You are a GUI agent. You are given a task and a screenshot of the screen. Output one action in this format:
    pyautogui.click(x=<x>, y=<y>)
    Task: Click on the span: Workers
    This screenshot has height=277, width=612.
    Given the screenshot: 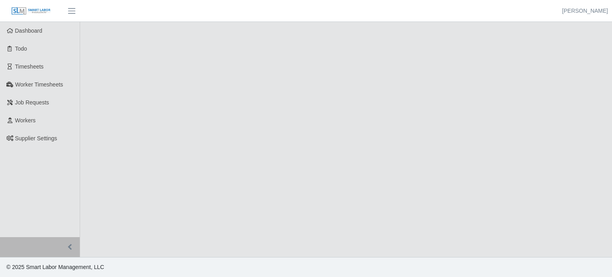 What is the action you would take?
    pyautogui.click(x=26, y=120)
    